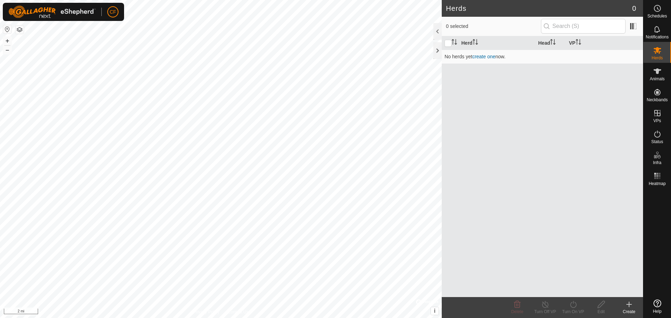 The height and width of the screenshot is (318, 671). I want to click on button: i, so click(435, 311).